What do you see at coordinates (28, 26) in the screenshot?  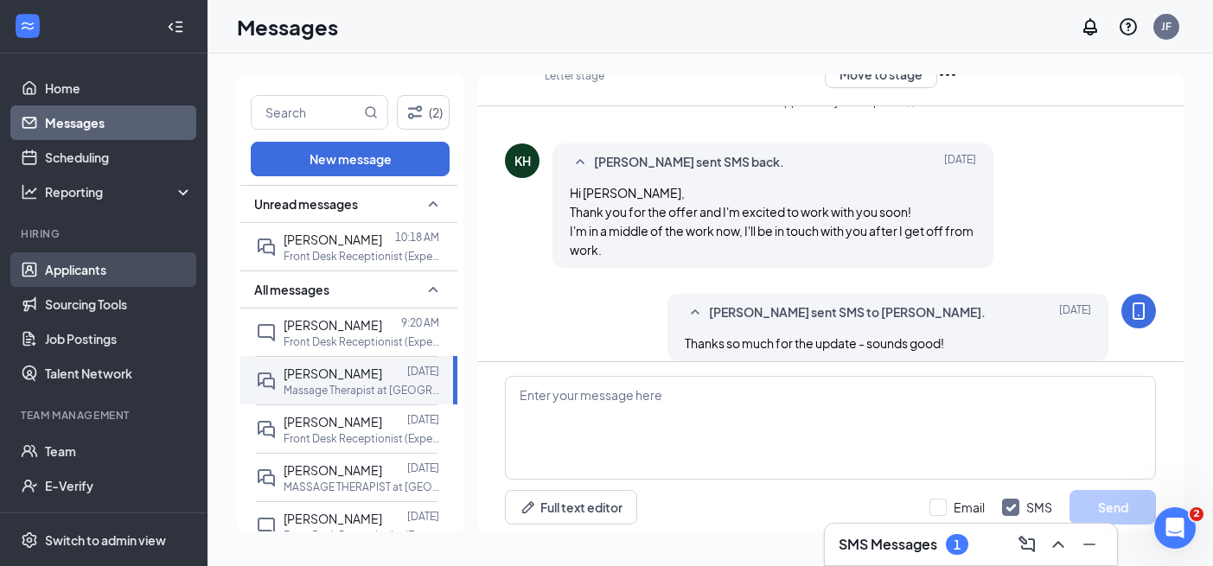 I see `svg: WorkstreamLogo` at bounding box center [28, 26].